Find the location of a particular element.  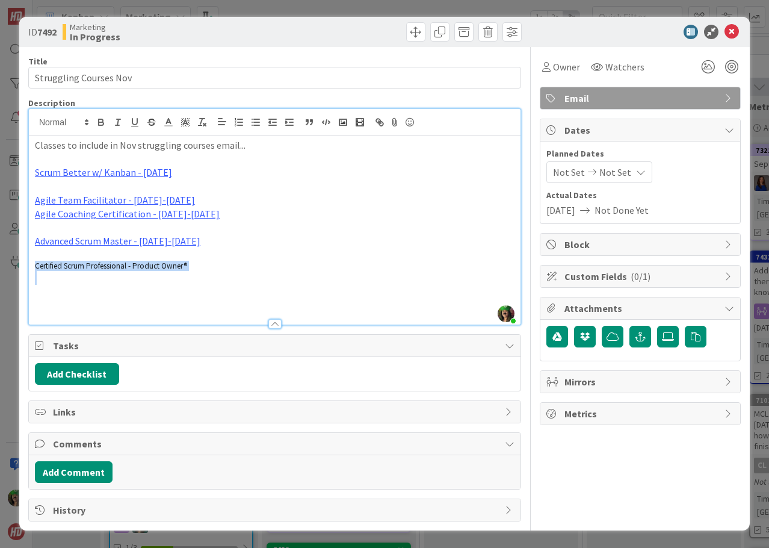

span: Watchers is located at coordinates (625, 67).